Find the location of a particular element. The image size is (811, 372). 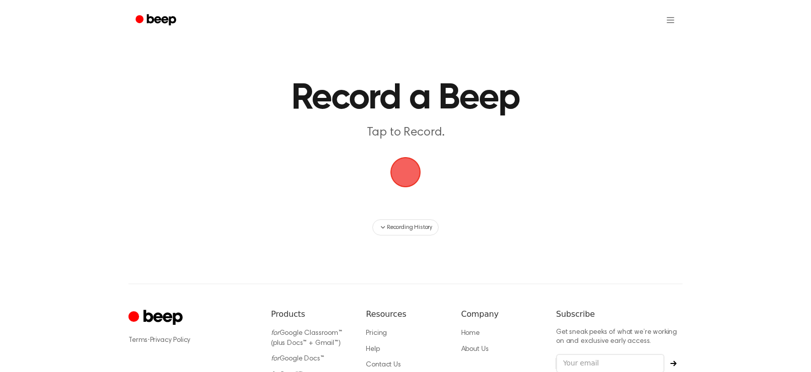

h6: Resources is located at coordinates (405, 314).